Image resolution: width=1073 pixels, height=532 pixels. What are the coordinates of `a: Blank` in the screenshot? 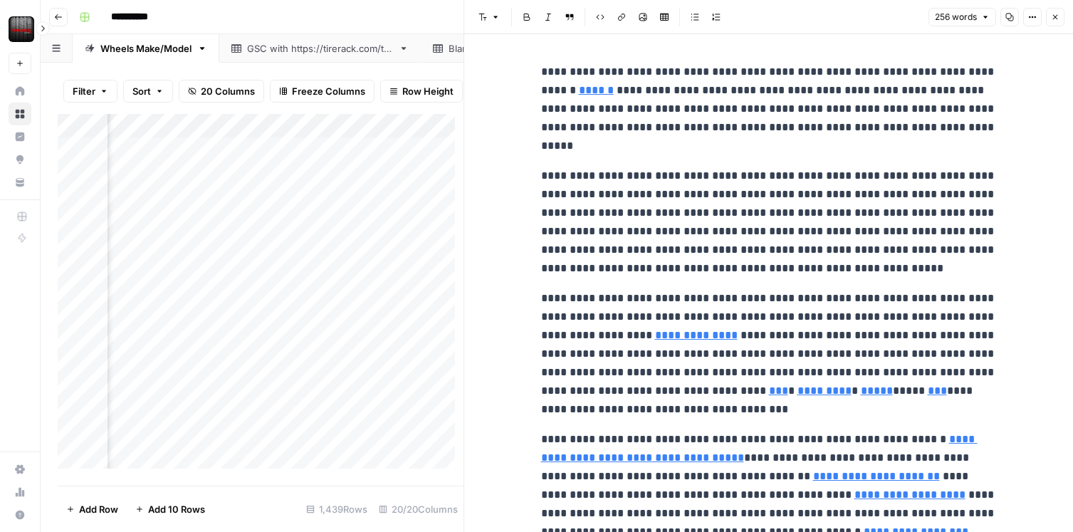 It's located at (461, 48).